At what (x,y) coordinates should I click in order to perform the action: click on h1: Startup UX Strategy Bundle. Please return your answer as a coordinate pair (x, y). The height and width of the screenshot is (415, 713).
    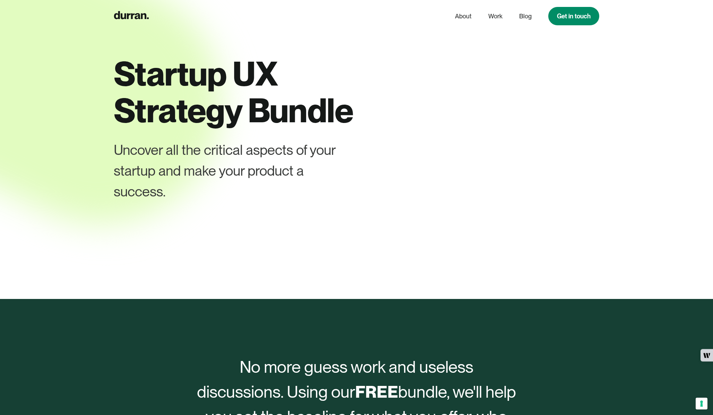
    Looking at the image, I should click on (242, 92).